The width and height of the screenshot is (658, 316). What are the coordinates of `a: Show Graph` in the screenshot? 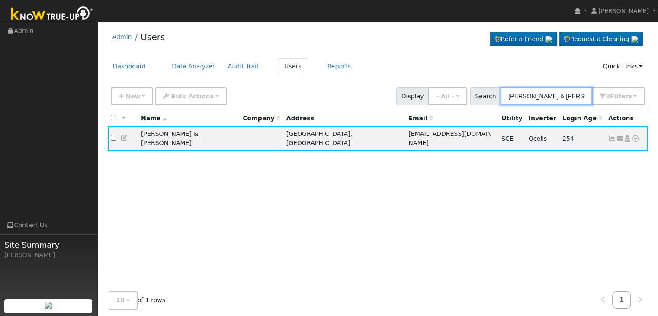 It's located at (612, 138).